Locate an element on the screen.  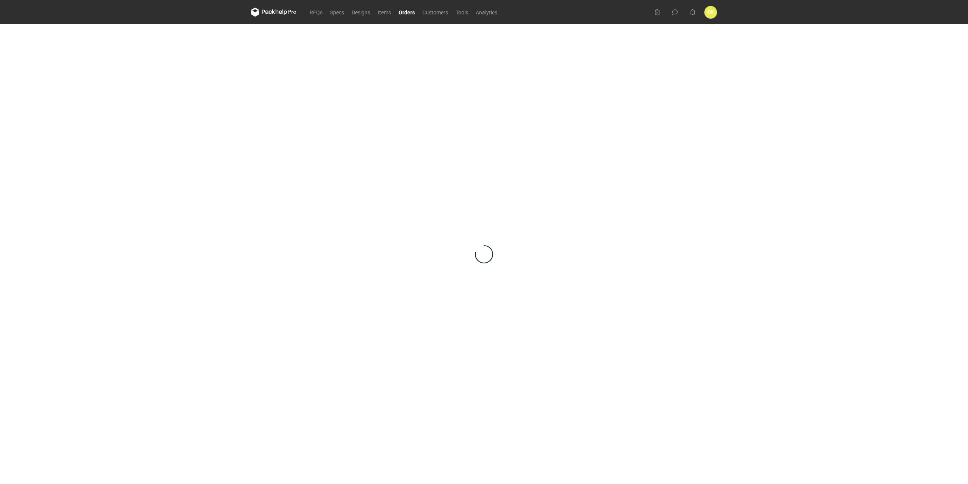
a: Analytics is located at coordinates (487, 12).